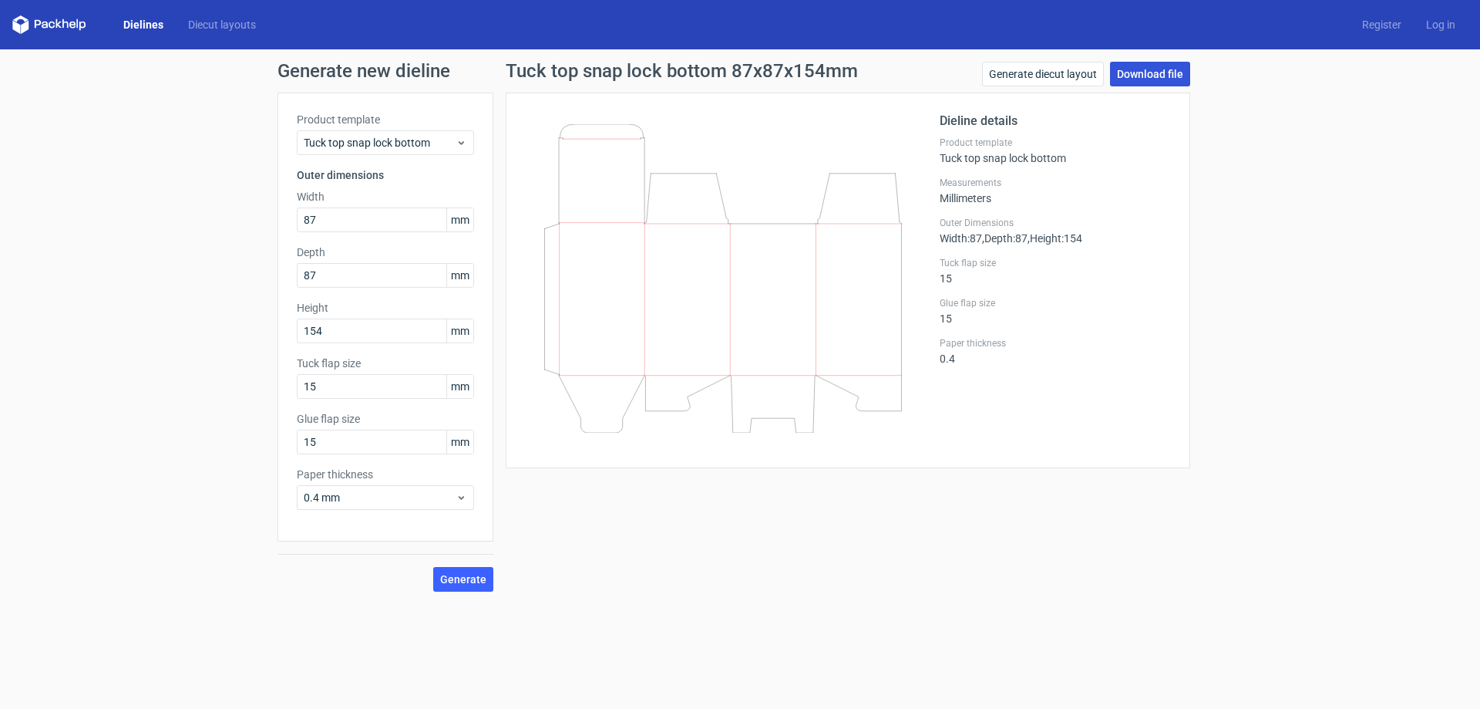 The height and width of the screenshot is (709, 1480). What do you see at coordinates (143, 25) in the screenshot?
I see `a: Dielines` at bounding box center [143, 25].